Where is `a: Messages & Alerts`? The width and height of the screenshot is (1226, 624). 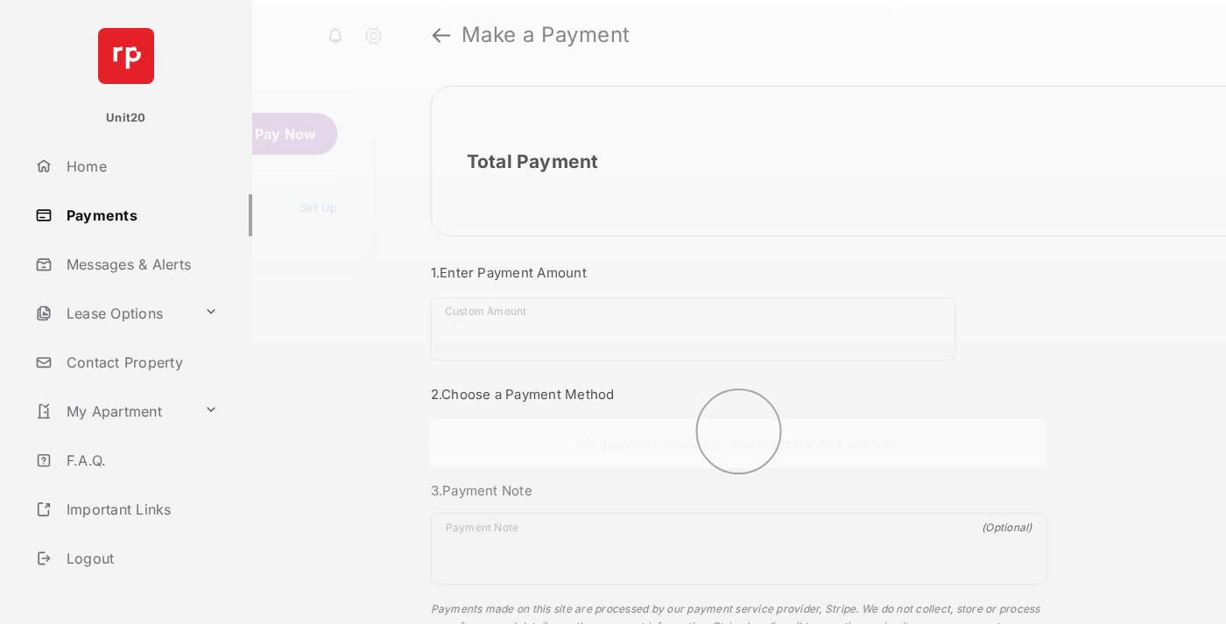
a: Messages & Alerts is located at coordinates (140, 264).